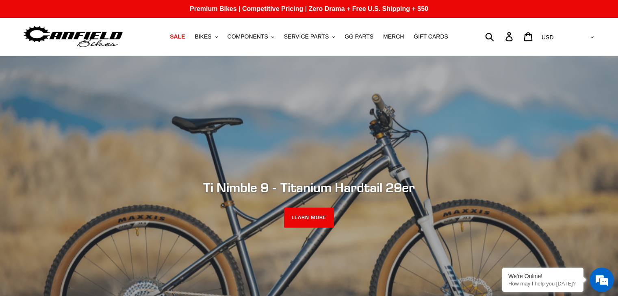 Image resolution: width=618 pixels, height=296 pixels. What do you see at coordinates (306, 37) in the screenshot?
I see `span: SERVICE PARTS` at bounding box center [306, 37].